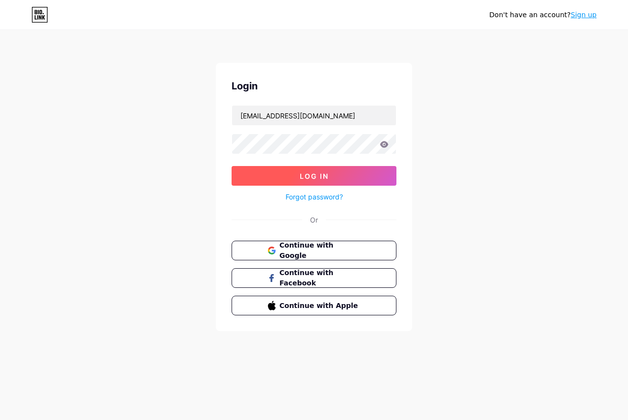  Describe the element at coordinates (584, 15) in the screenshot. I see `a: Sign up` at that location.